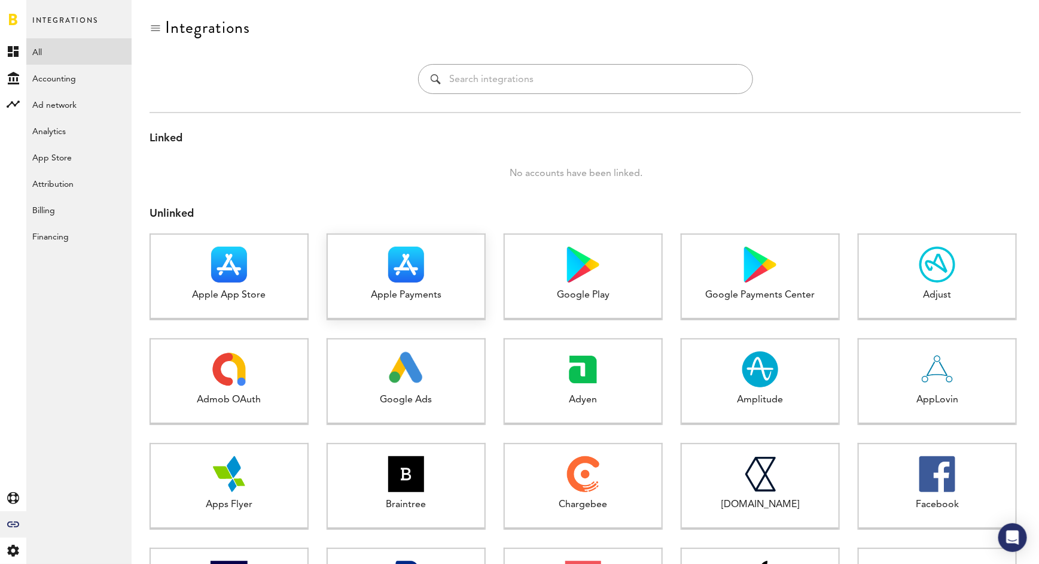  I want to click on a: Ad network, so click(79, 104).